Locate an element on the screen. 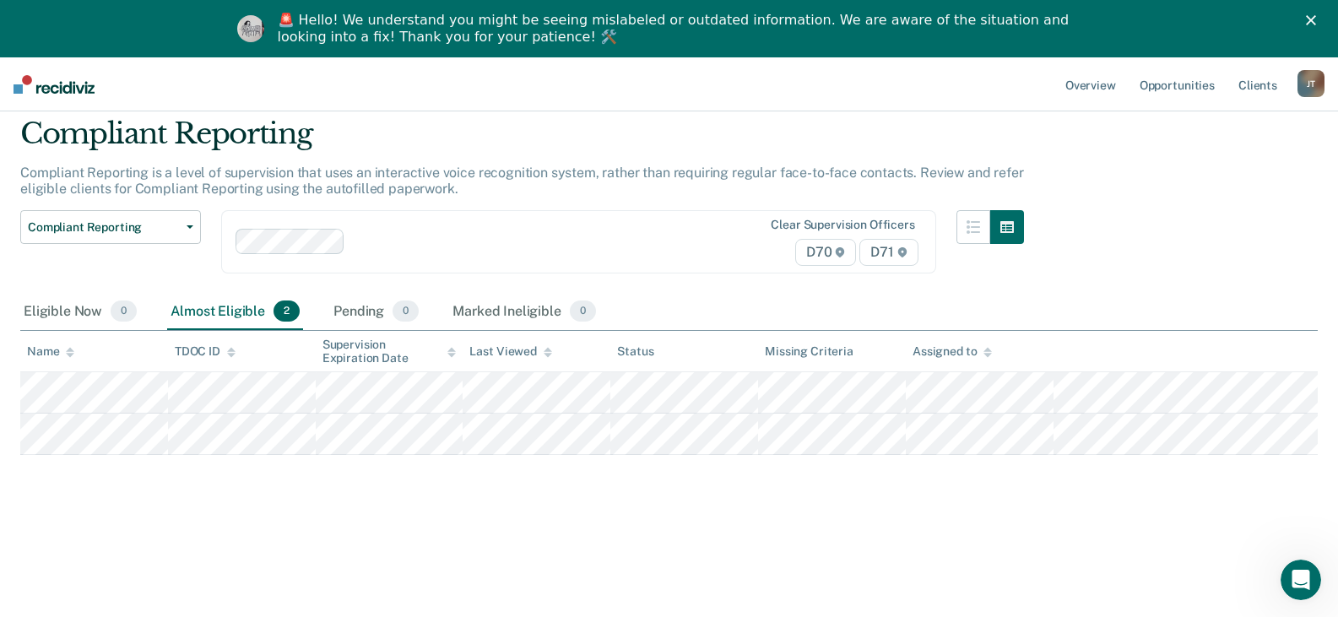 The width and height of the screenshot is (1338, 617). a: Overview is located at coordinates (1091, 84).